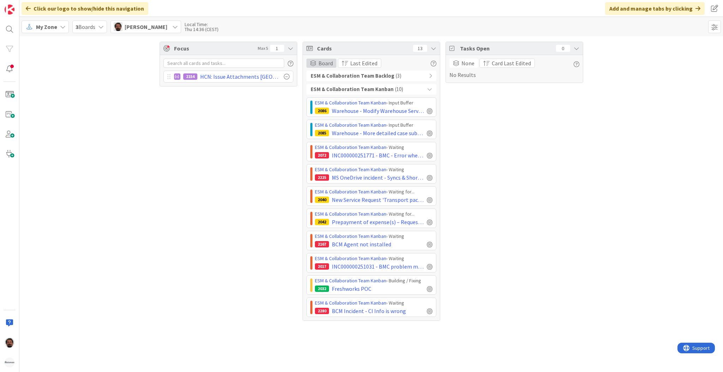 The height and width of the screenshot is (372, 723). What do you see at coordinates (378, 133) in the screenshot?
I see `span: Warehouse - More detailed case subject` at bounding box center [378, 133].